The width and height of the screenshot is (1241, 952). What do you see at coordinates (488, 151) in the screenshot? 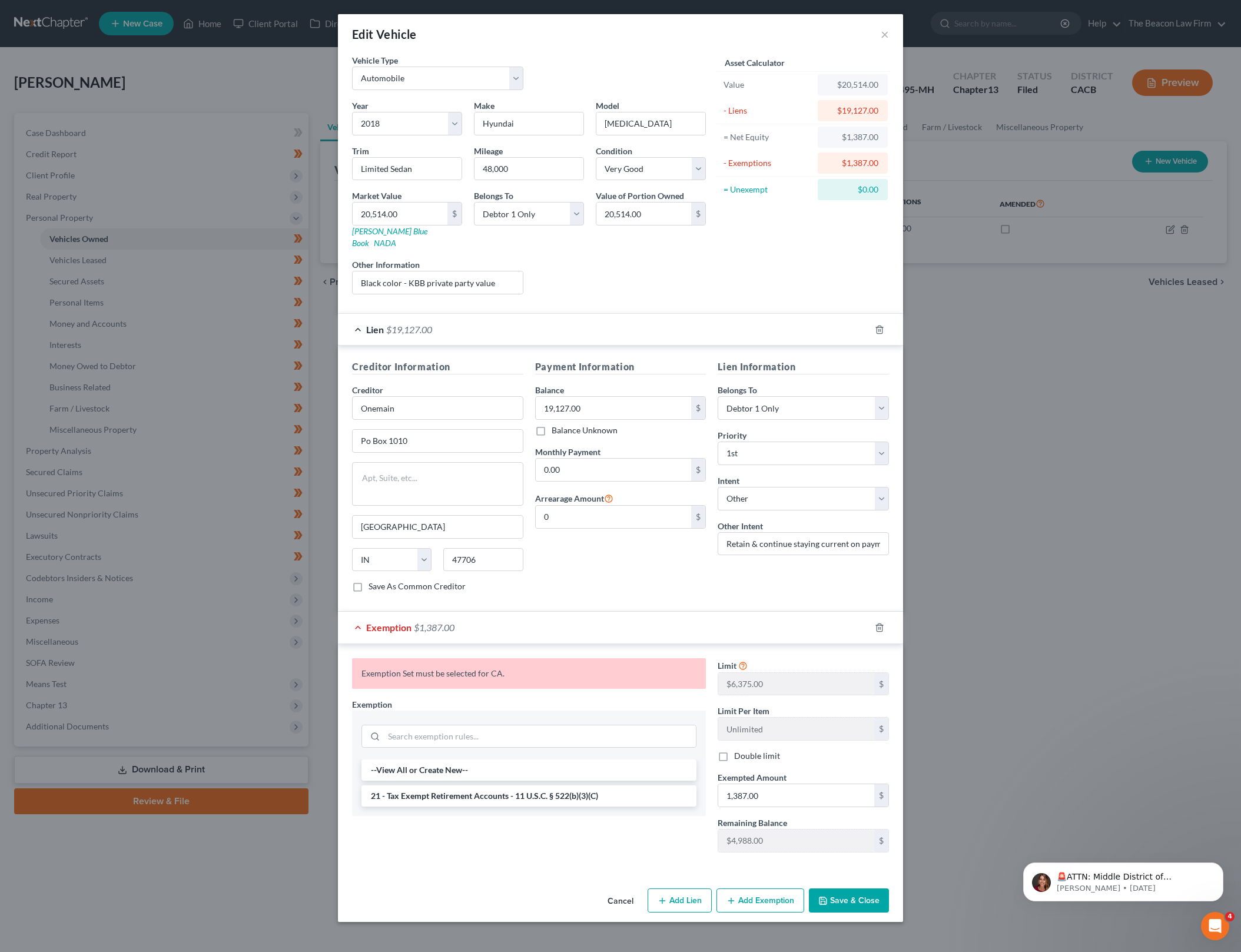
I see `label: Mileage` at bounding box center [488, 151].